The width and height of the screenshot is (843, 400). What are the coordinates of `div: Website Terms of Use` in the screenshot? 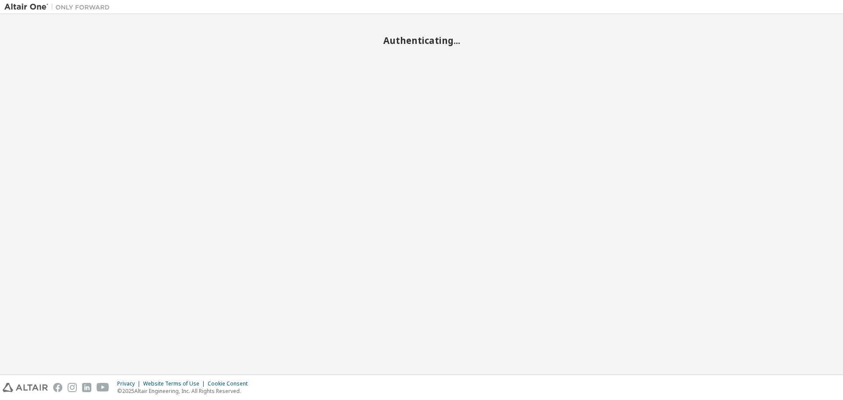 It's located at (175, 384).